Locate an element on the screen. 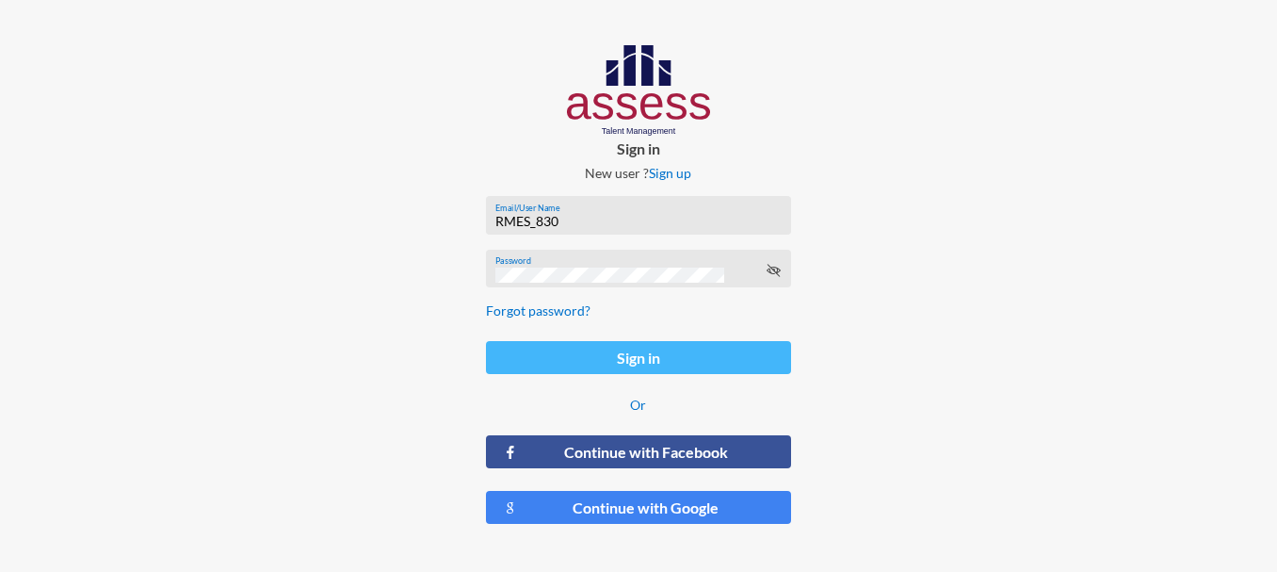 This screenshot has height=572, width=1277. img: AssessLogoo.svg is located at coordinates (638, 90).